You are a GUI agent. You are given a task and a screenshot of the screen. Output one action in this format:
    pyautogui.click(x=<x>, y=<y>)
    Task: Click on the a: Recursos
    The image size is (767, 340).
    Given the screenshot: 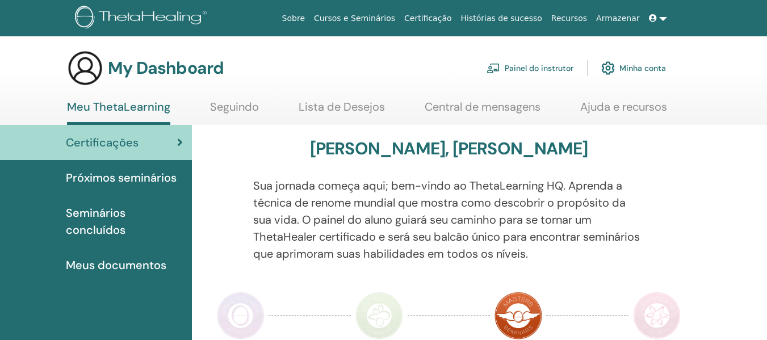 What is the action you would take?
    pyautogui.click(x=569, y=18)
    